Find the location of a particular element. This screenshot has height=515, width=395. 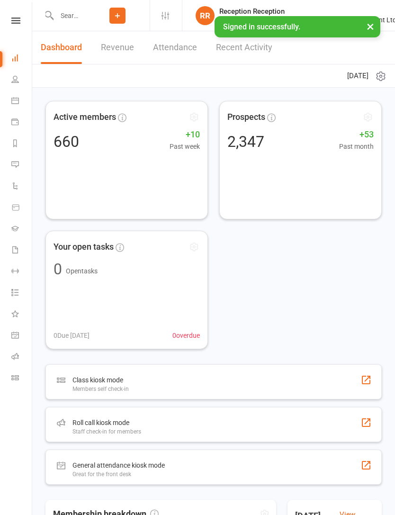

a: What's New is located at coordinates (22, 315).